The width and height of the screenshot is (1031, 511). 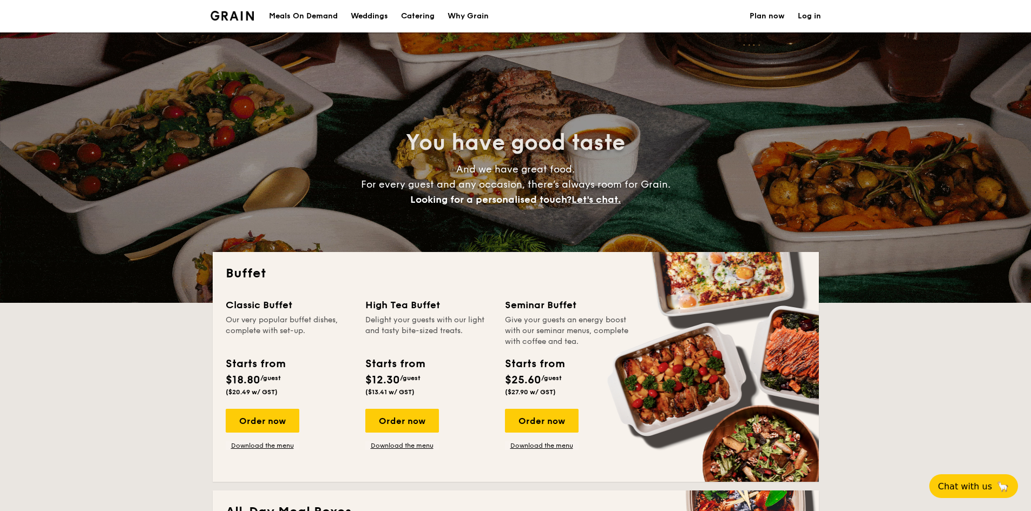 What do you see at coordinates (491, 200) in the screenshot?
I see `span: Looking for a personalised touch?` at bounding box center [491, 200].